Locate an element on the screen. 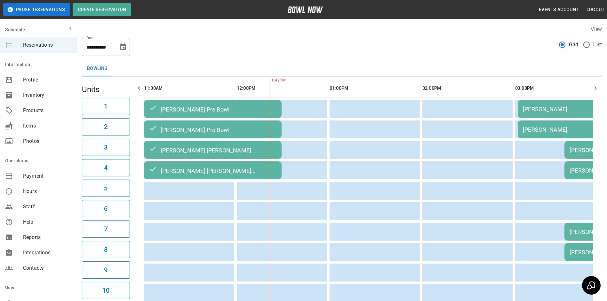  span: Payment is located at coordinates (47, 176).